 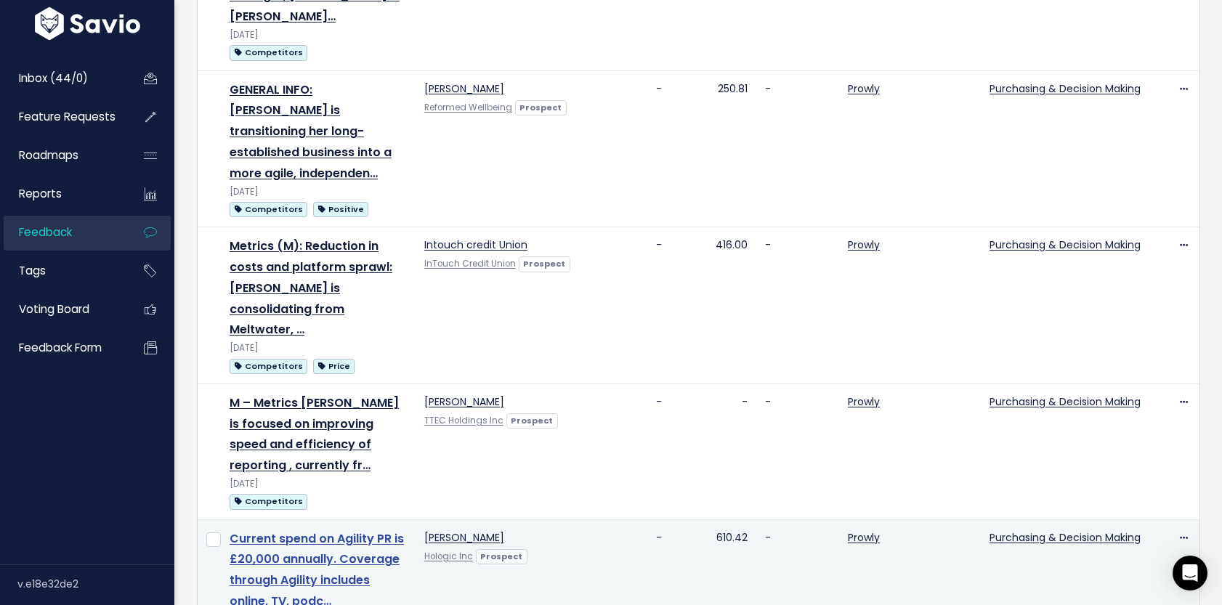 What do you see at coordinates (67, 116) in the screenshot?
I see `span: Feature Requests` at bounding box center [67, 116].